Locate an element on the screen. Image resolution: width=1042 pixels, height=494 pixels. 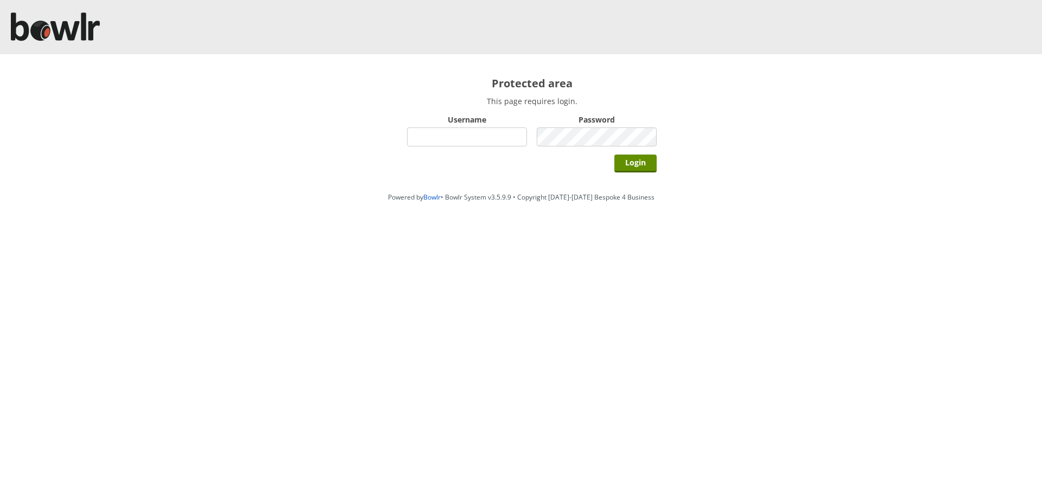
label: Password is located at coordinates (596, 119).